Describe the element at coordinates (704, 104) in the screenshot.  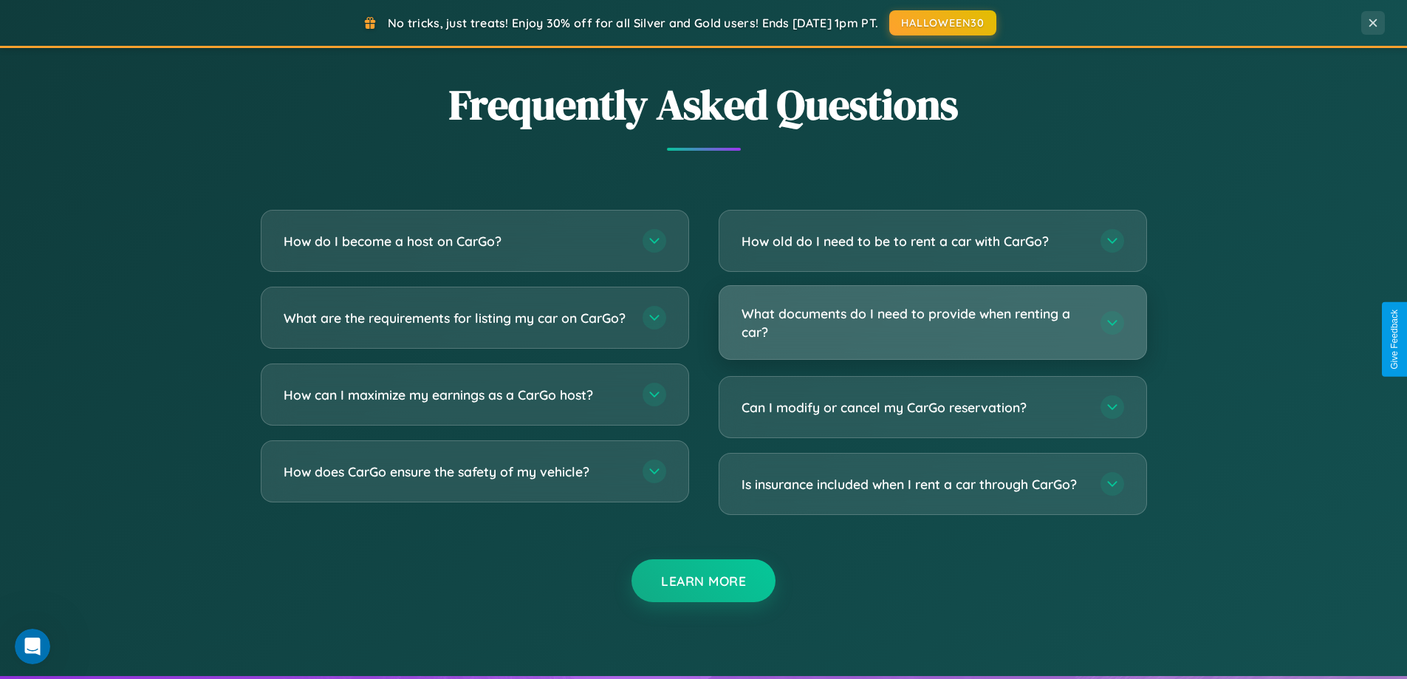
I see `h2: Frequently Asked Questions` at that location.